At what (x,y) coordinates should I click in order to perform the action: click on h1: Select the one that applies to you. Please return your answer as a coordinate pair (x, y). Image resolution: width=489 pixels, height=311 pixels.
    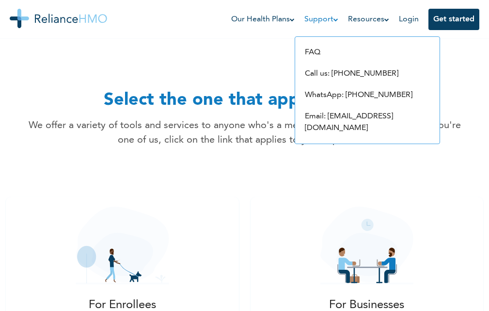
    Looking at the image, I should click on (245, 100).